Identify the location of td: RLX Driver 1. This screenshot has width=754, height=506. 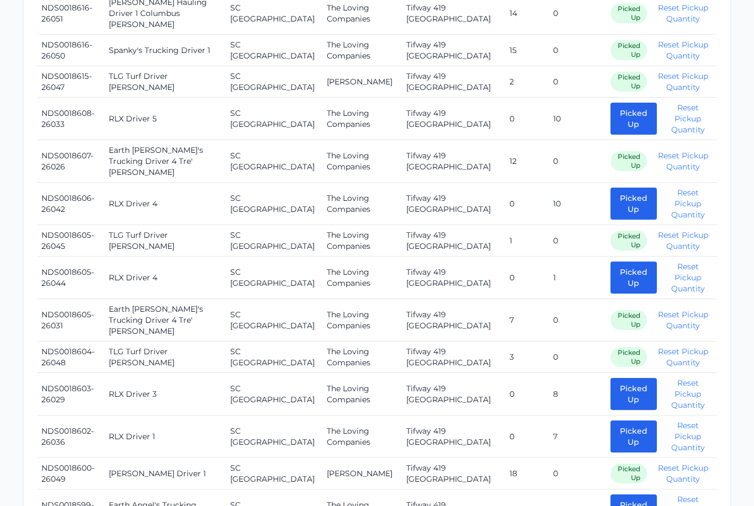
(165, 436).